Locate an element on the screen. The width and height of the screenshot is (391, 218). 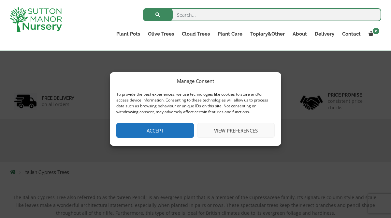
span: 0 is located at coordinates (376, 31).